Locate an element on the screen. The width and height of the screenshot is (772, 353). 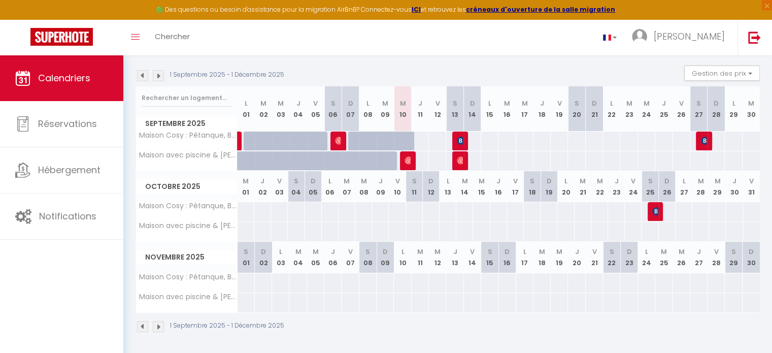
span: Hébergement is located at coordinates (69, 169).